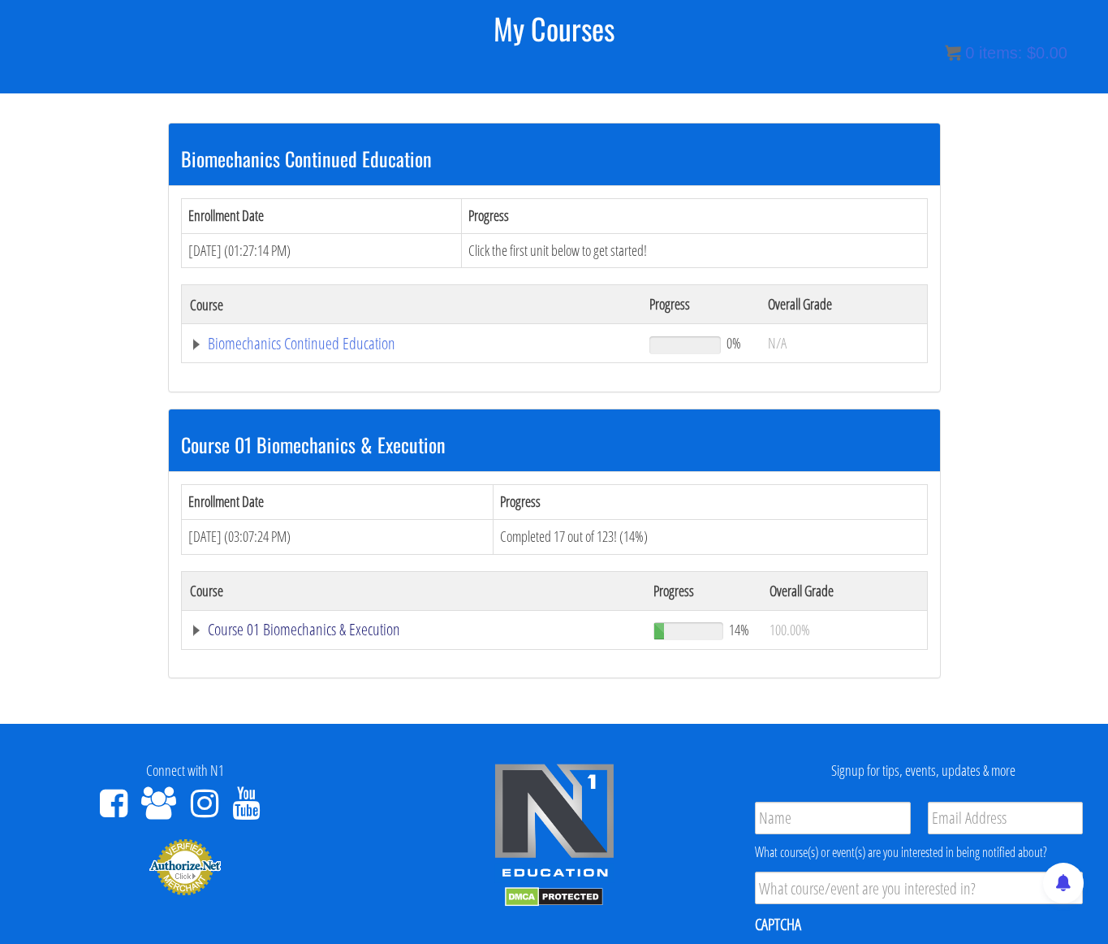 The image size is (1108, 944). What do you see at coordinates (919, 852) in the screenshot?
I see `div: What course(s) or event(s) are you interested in being notified about?` at bounding box center [919, 852].